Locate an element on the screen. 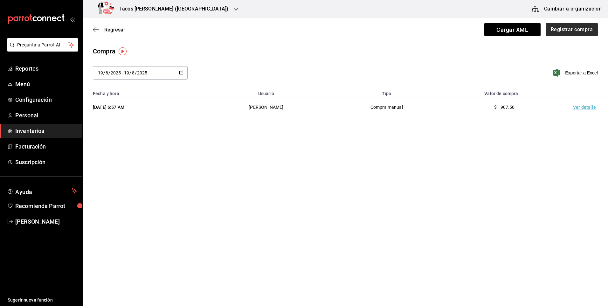 The image size is (608, 306). div: Compra is located at coordinates (104, 51).